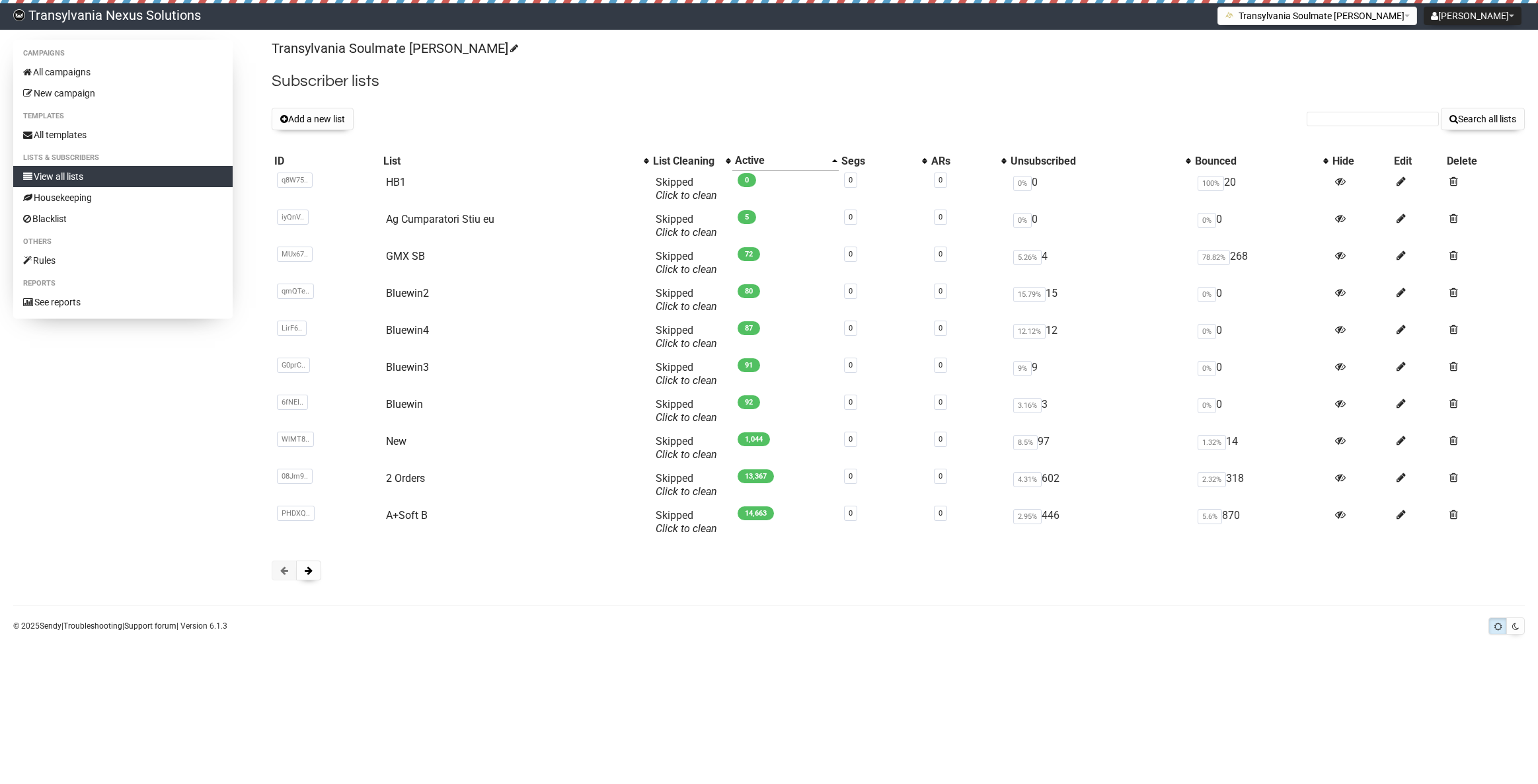 This screenshot has width=1538, height=784. What do you see at coordinates (754, 439) in the screenshot?
I see `span: 1,044` at bounding box center [754, 439].